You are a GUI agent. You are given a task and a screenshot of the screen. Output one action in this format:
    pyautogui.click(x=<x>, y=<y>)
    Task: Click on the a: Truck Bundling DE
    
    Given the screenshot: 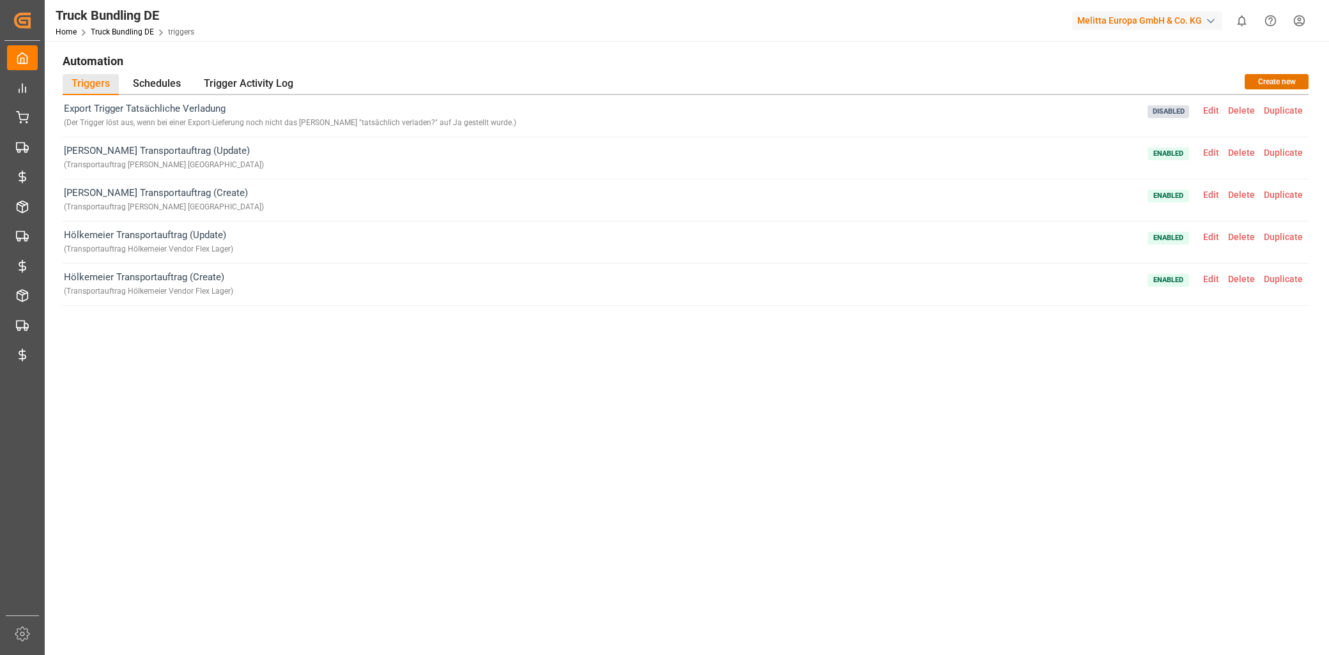 What is the action you would take?
    pyautogui.click(x=122, y=32)
    